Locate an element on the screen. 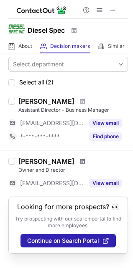 This screenshot has height=268, width=133. span: Decision makers is located at coordinates (70, 46).